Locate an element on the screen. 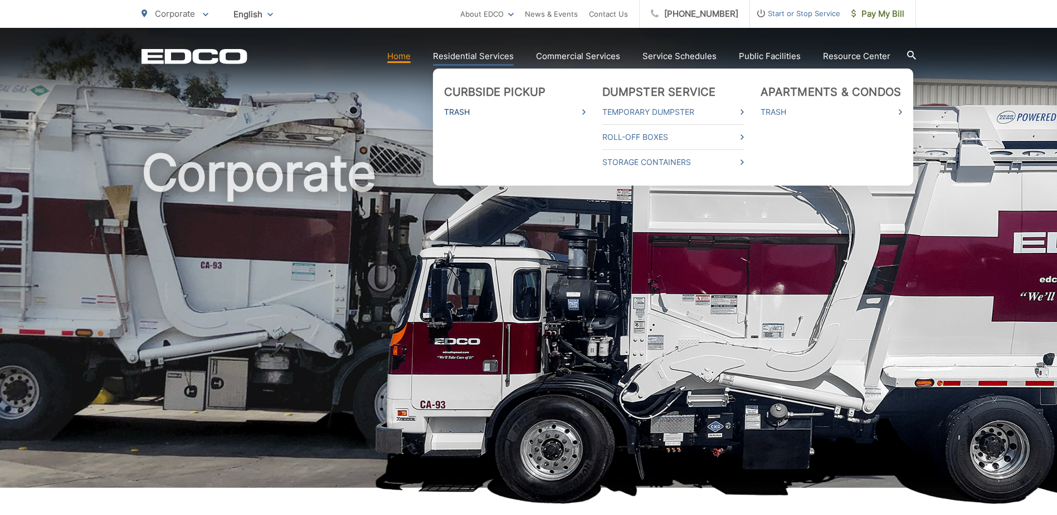 This screenshot has height=515, width=1057. a: Service Schedules is located at coordinates (679, 56).